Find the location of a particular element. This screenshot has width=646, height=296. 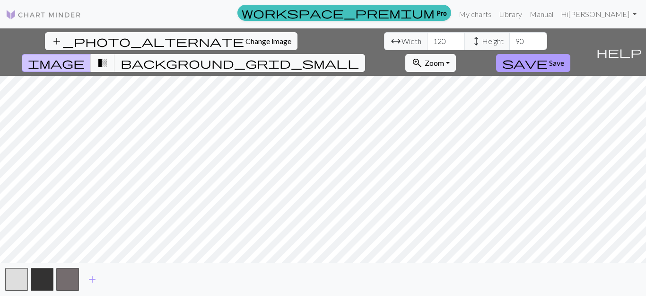

a: Library is located at coordinates (510, 14).